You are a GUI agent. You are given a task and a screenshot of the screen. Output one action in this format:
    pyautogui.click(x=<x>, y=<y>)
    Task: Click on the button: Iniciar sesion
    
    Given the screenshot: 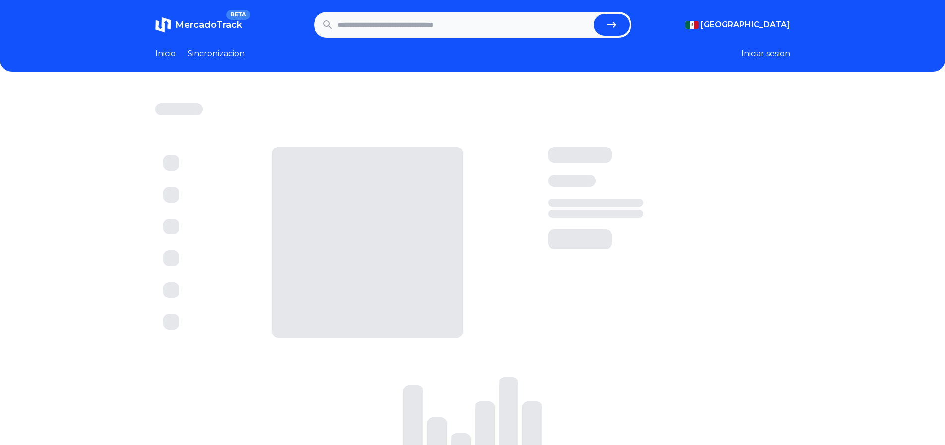 What is the action you would take?
    pyautogui.click(x=766, y=54)
    